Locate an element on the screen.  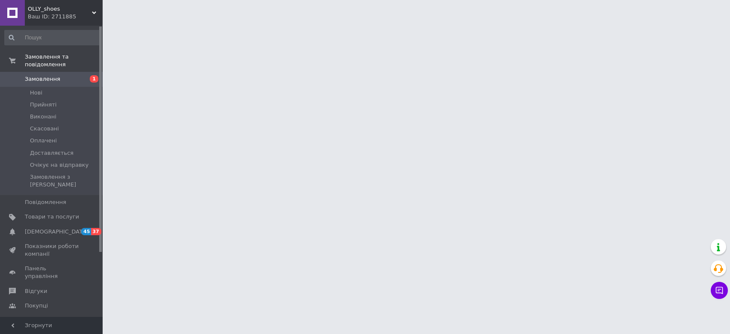
span: Каталог ProSale is located at coordinates (48, 320).